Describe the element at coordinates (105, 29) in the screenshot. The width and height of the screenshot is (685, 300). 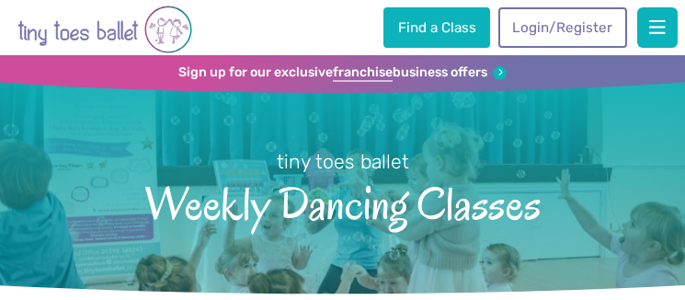
I see `img: tiny toes ballet` at that location.